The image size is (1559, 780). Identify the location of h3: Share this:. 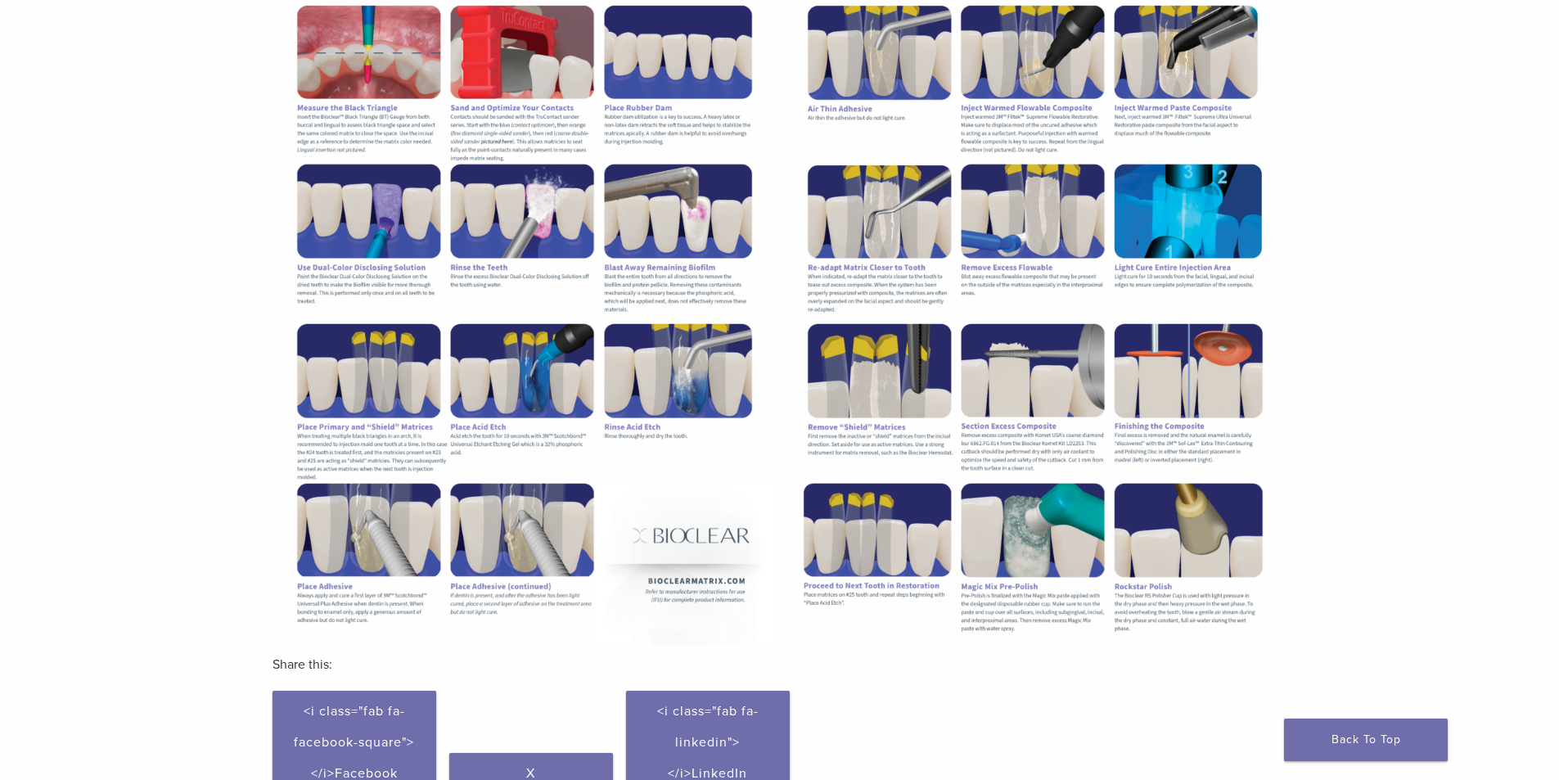
(780, 665).